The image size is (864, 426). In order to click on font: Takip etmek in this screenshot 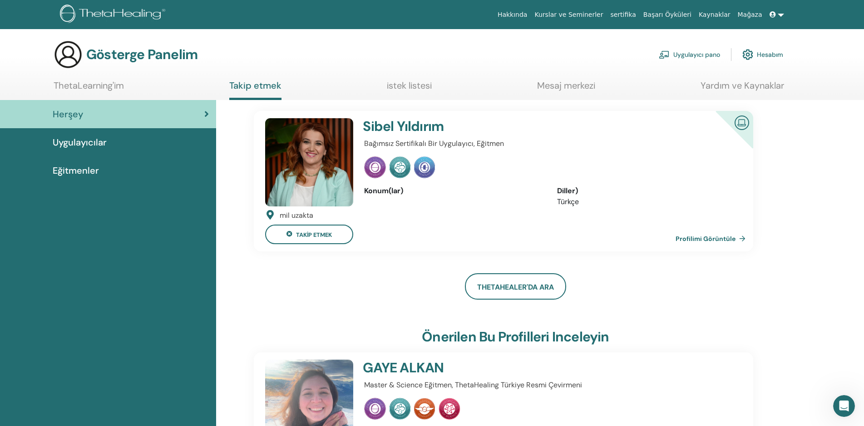, I will do `click(255, 85)`.